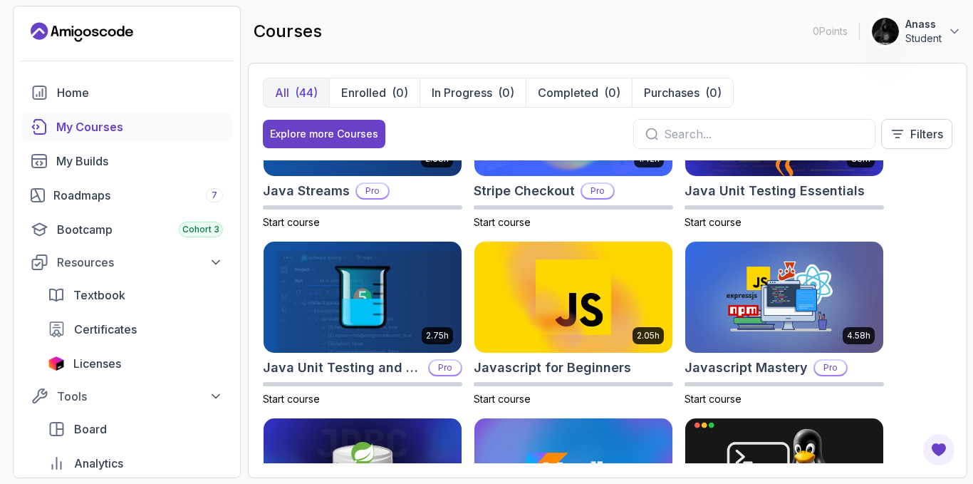  What do you see at coordinates (135, 463) in the screenshot?
I see `a: analytics` at bounding box center [135, 463].